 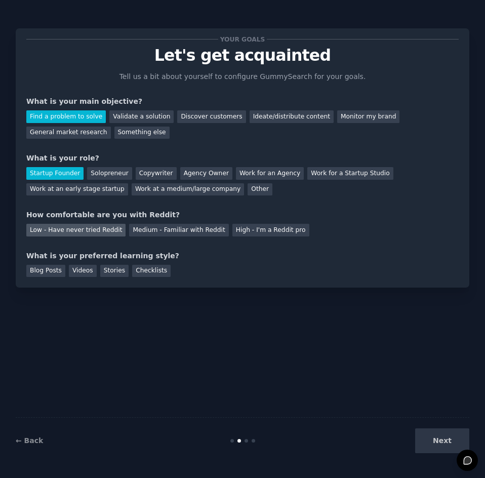 What do you see at coordinates (142, 133) in the screenshot?
I see `div: Something else` at bounding box center [142, 133].